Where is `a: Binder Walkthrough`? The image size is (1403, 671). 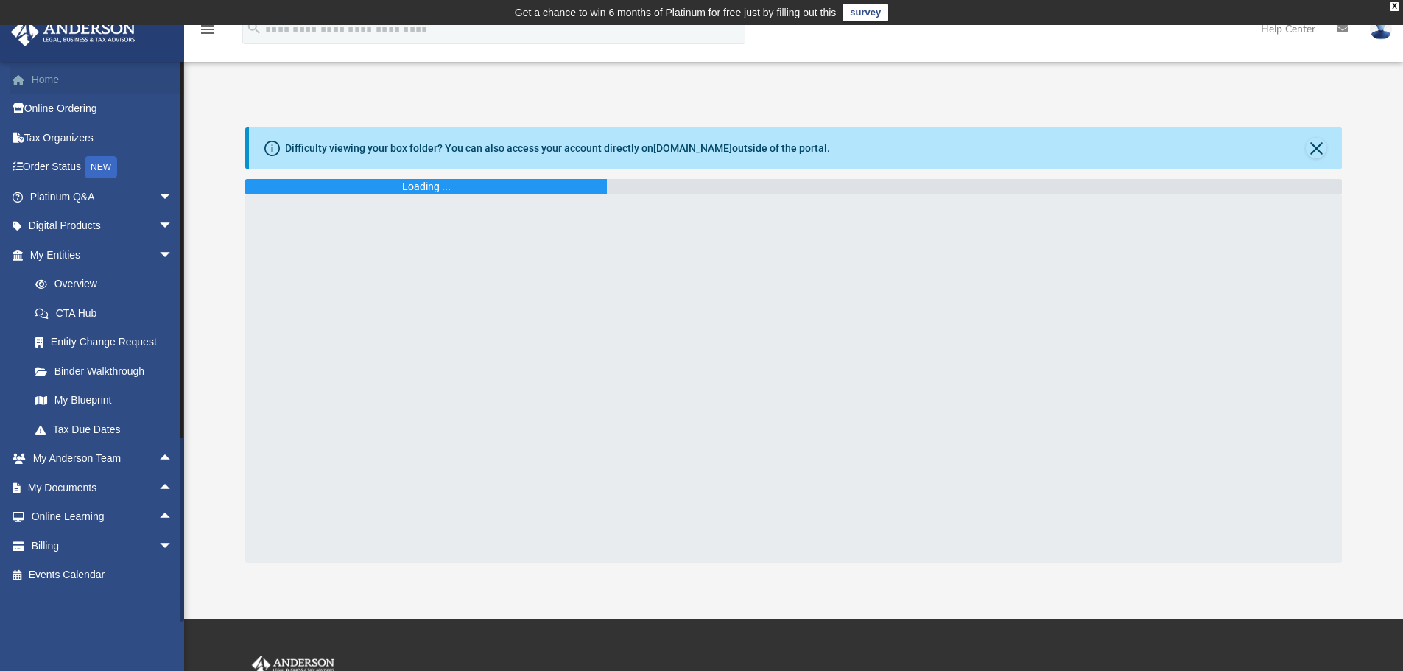
a: Binder Walkthrough is located at coordinates (108, 371).